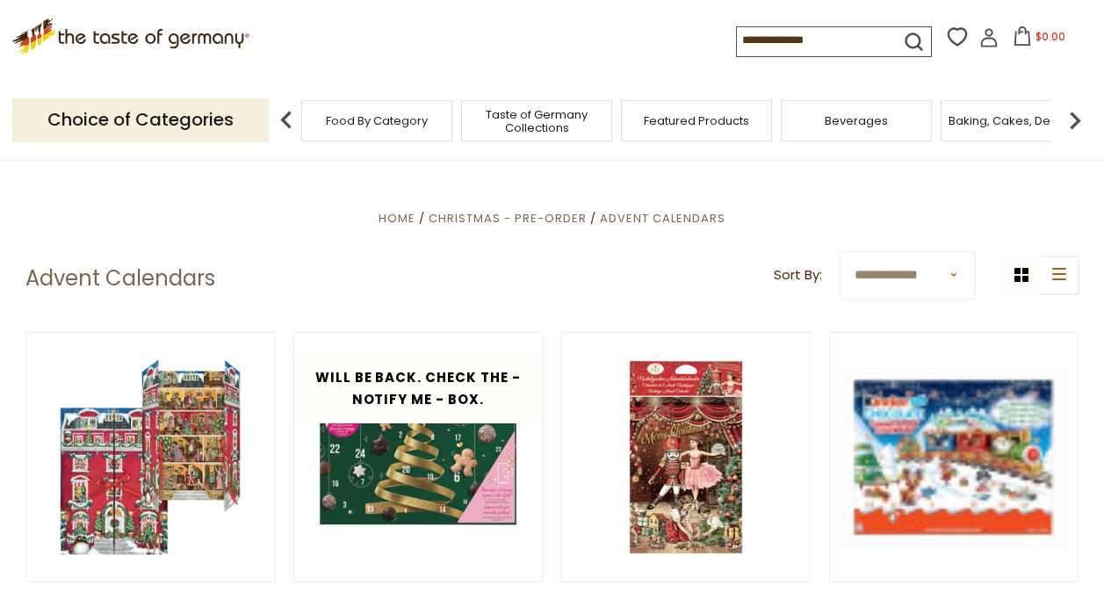  Describe the element at coordinates (1075, 120) in the screenshot. I see `img: next arrow` at that location.